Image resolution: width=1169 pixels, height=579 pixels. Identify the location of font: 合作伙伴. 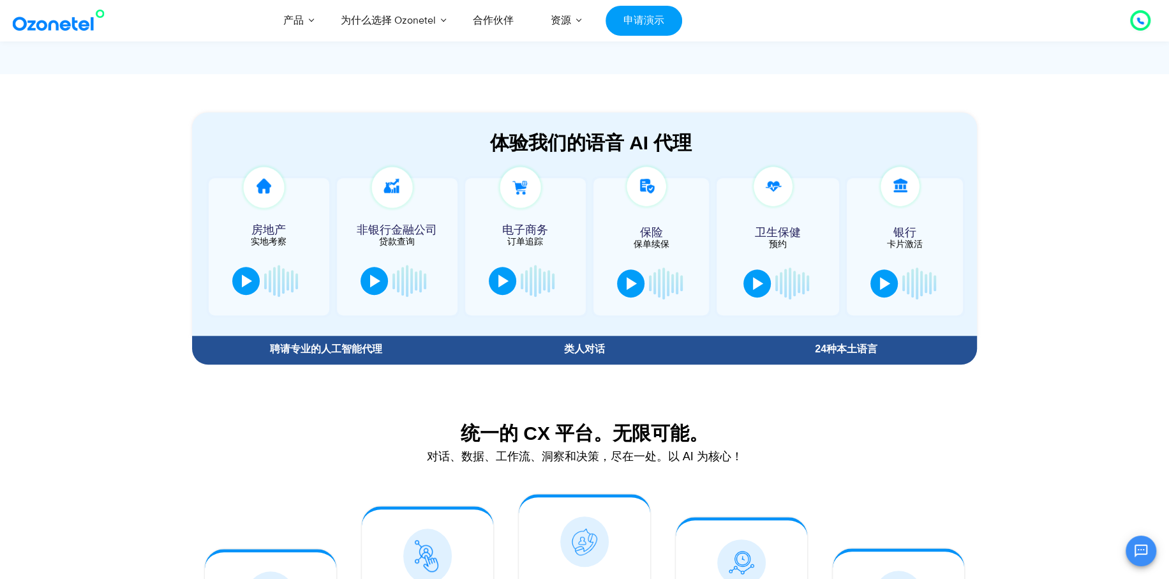
(493, 20).